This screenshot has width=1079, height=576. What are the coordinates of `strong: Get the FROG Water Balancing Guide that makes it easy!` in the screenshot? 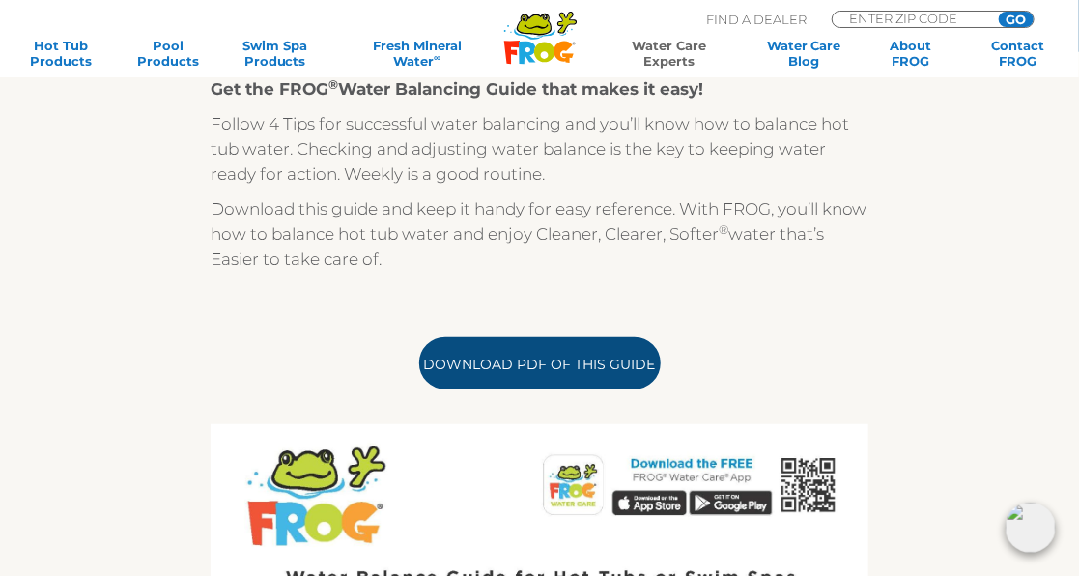 It's located at (457, 89).